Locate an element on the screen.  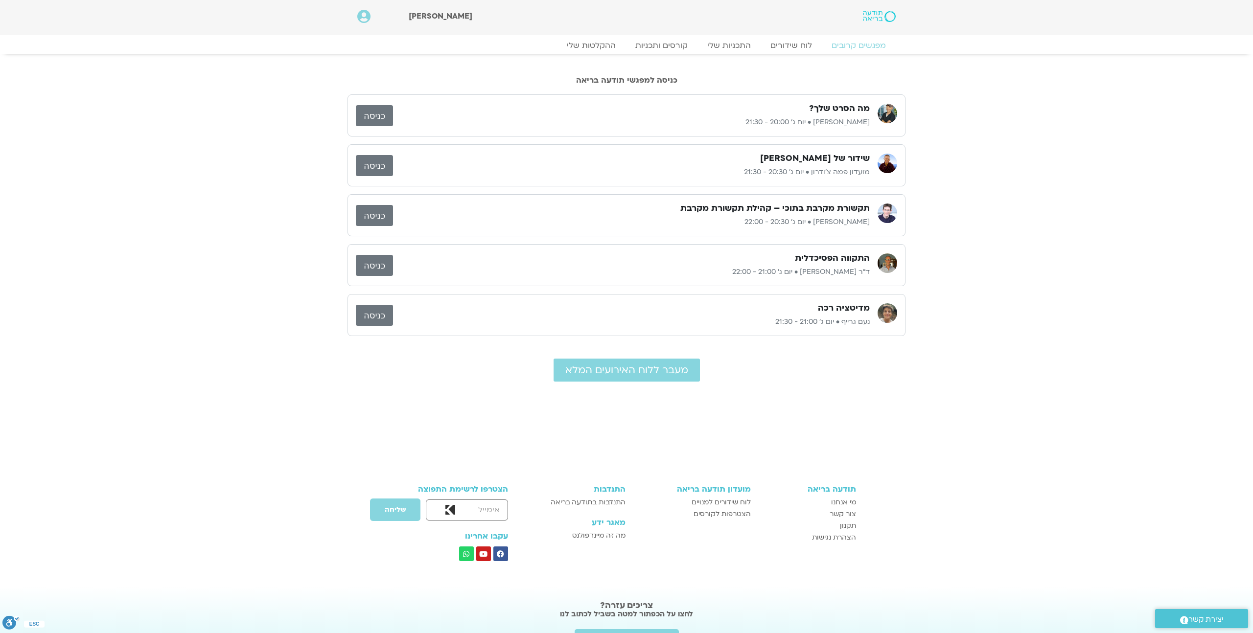
input: אימייל is located at coordinates (466, 510).